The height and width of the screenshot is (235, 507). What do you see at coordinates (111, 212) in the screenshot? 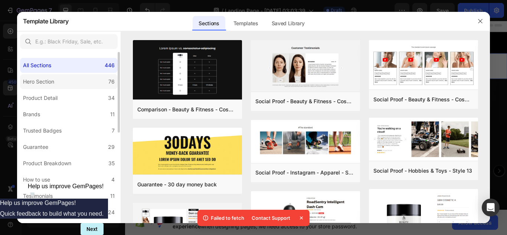
I see `div: 24` at bounding box center [111, 212].